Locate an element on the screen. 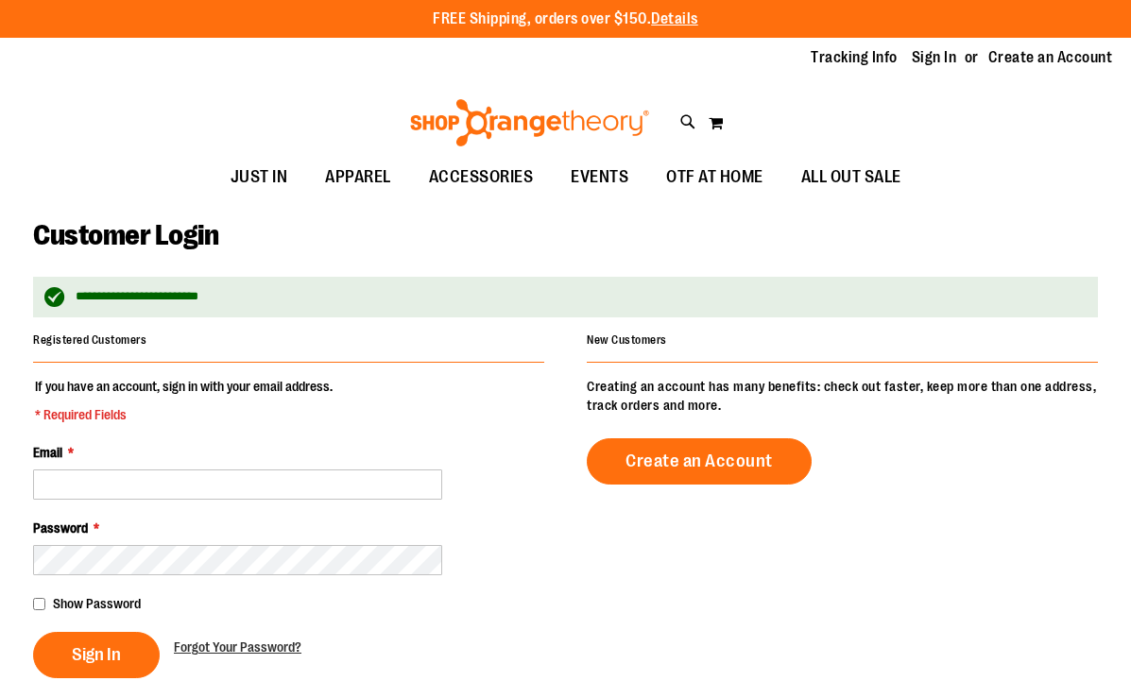  span: Email is located at coordinates (47, 452).